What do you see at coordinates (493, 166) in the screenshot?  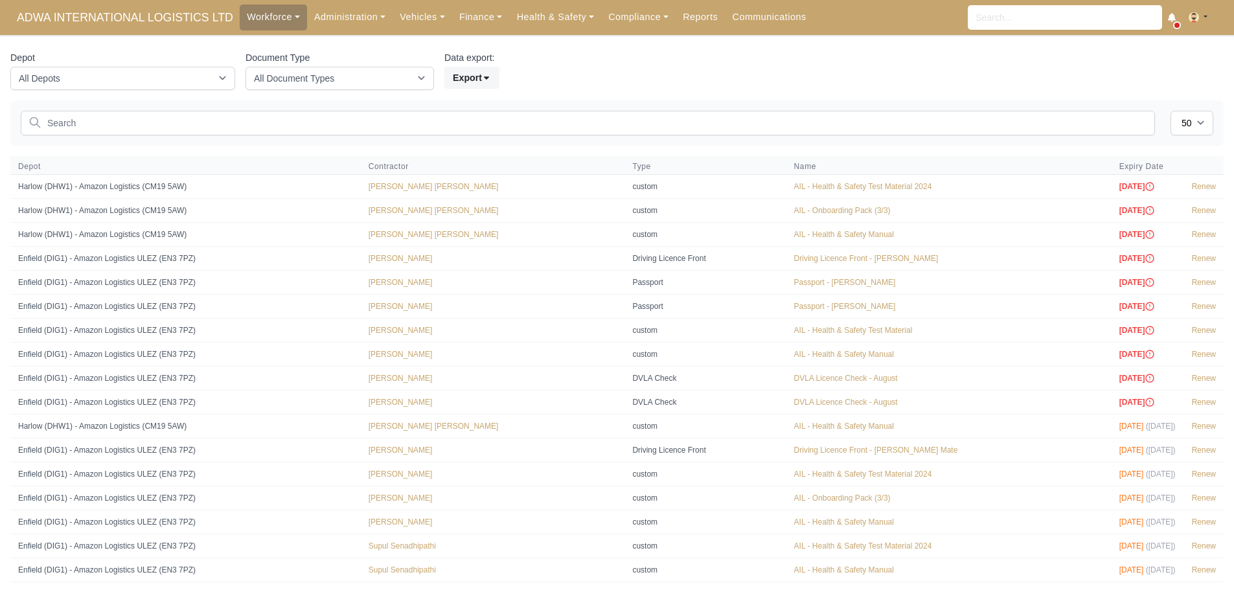 I see `span: Contractor` at bounding box center [493, 166].